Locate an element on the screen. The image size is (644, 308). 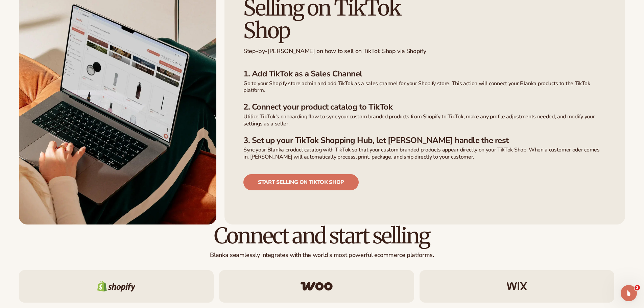
img: Woo commerce logo. is located at coordinates (317, 286).